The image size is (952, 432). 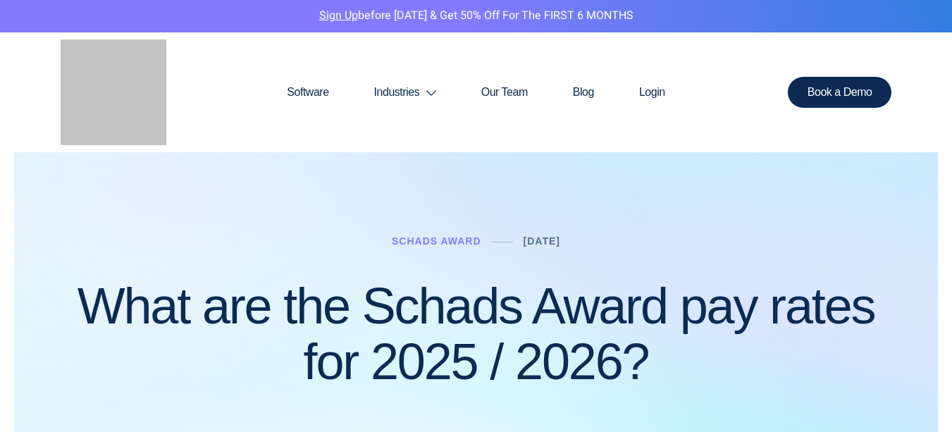 What do you see at coordinates (436, 241) in the screenshot?
I see `a: Schads Award` at bounding box center [436, 241].